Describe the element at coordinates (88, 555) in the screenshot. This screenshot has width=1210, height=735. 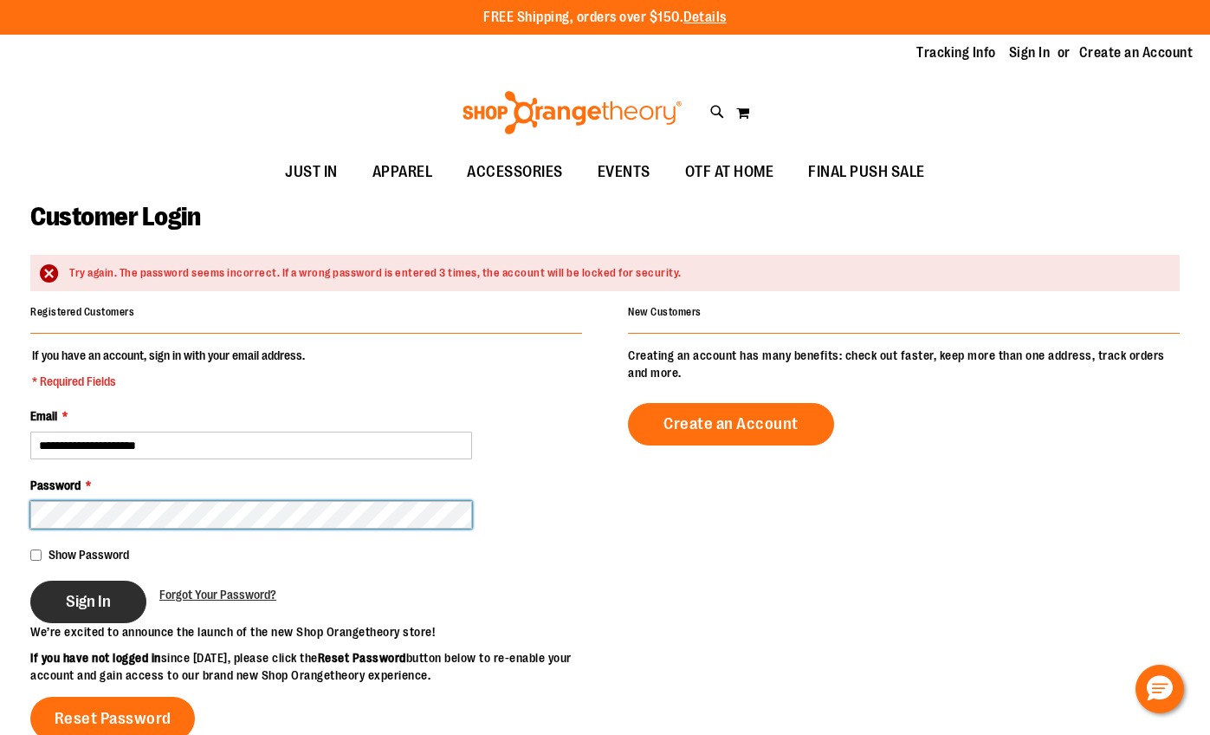
I see `span: Show Password` at that location.